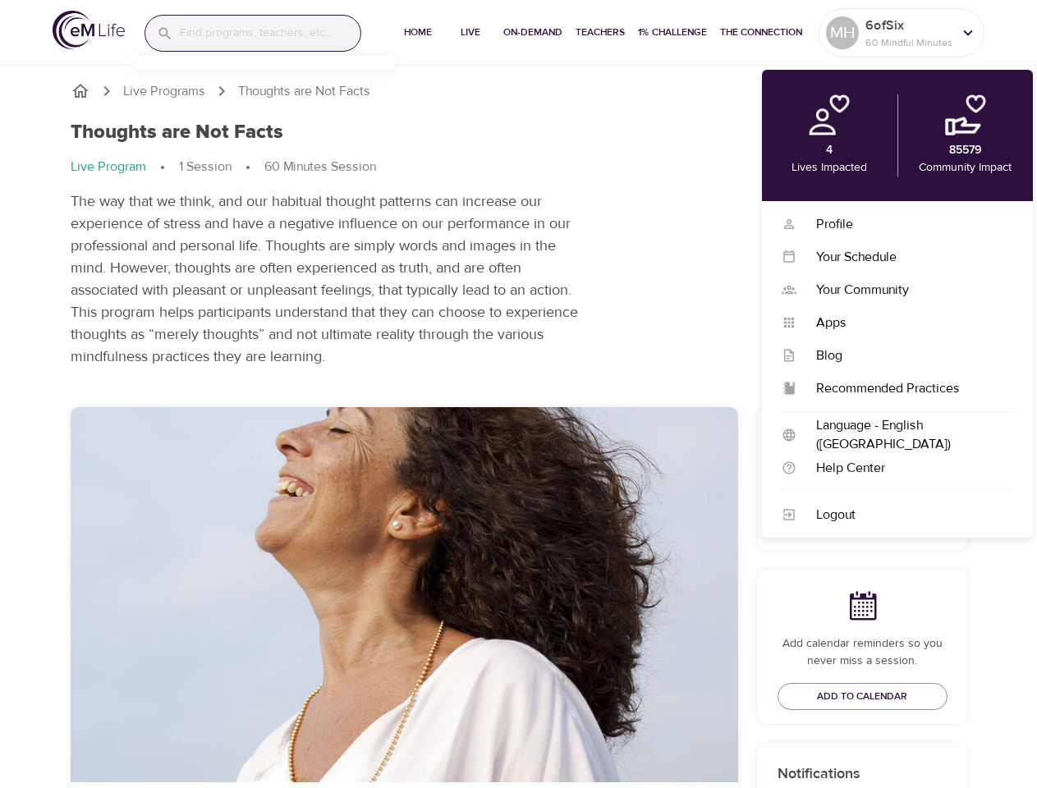 The height and width of the screenshot is (788, 1037). I want to click on p: 4, so click(829, 150).